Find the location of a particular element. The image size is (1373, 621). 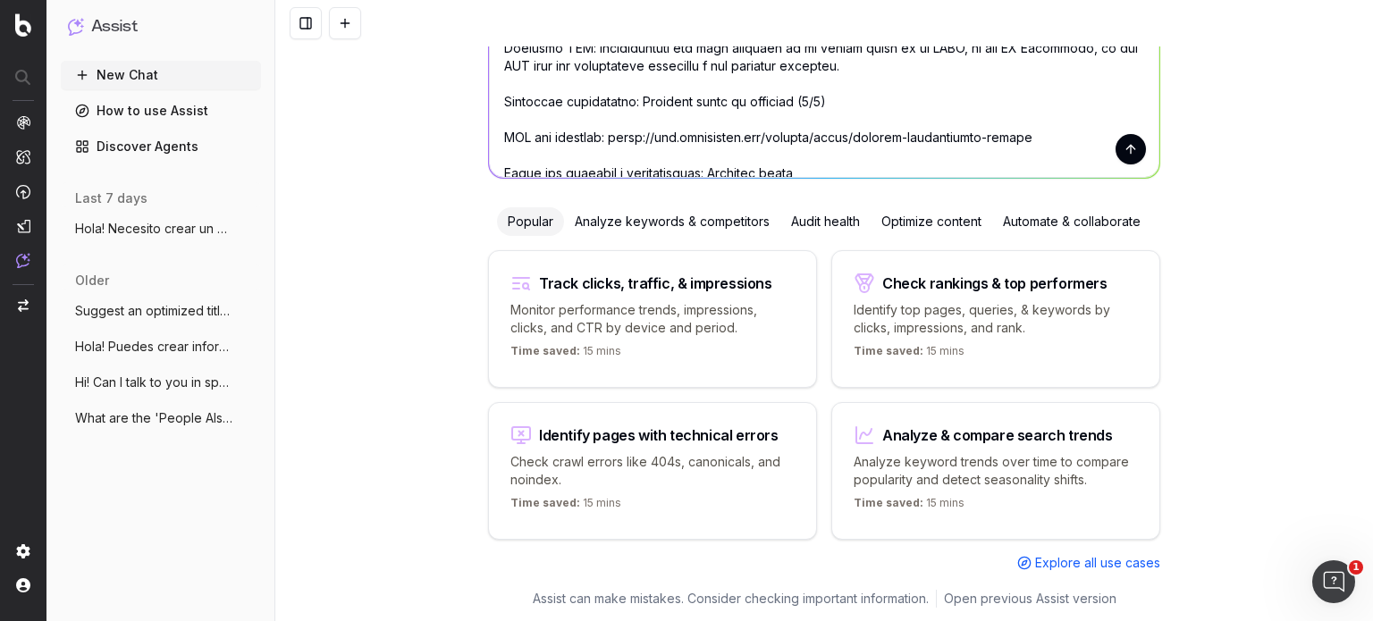

span: Hola! Necesito crear un contenido sobre is located at coordinates (154, 229).